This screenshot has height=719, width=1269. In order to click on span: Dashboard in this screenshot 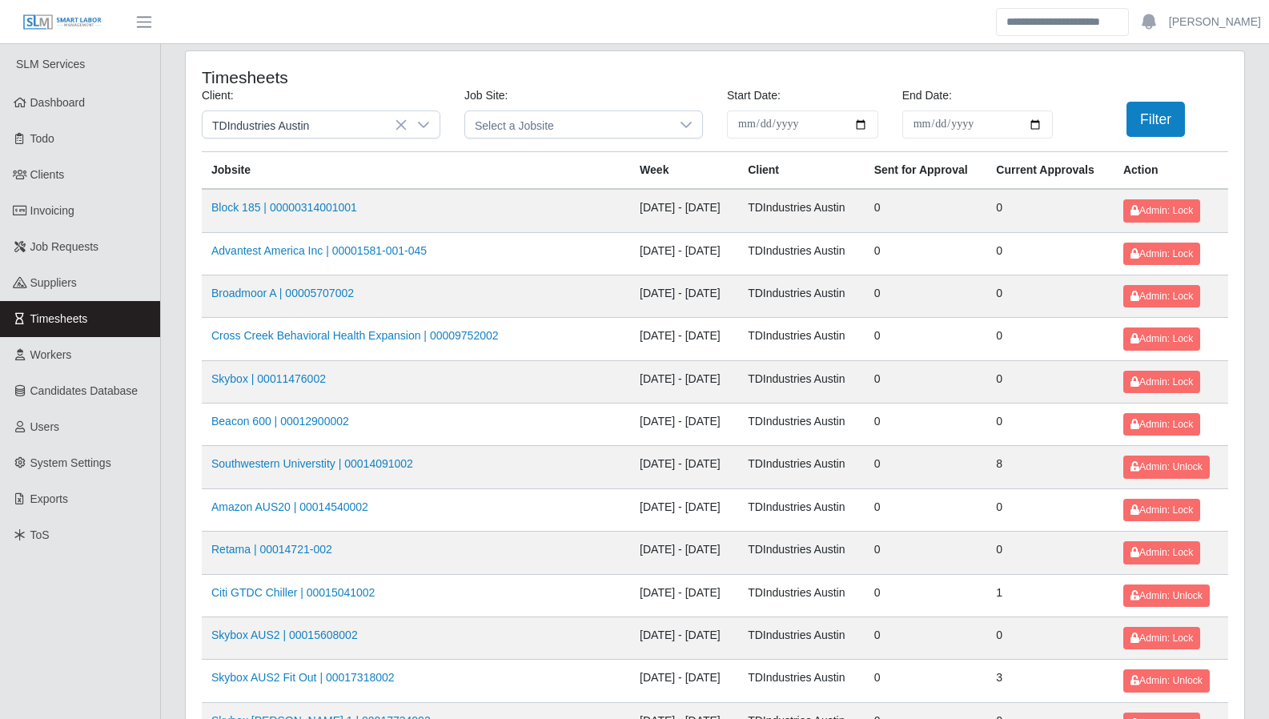, I will do `click(58, 103)`.